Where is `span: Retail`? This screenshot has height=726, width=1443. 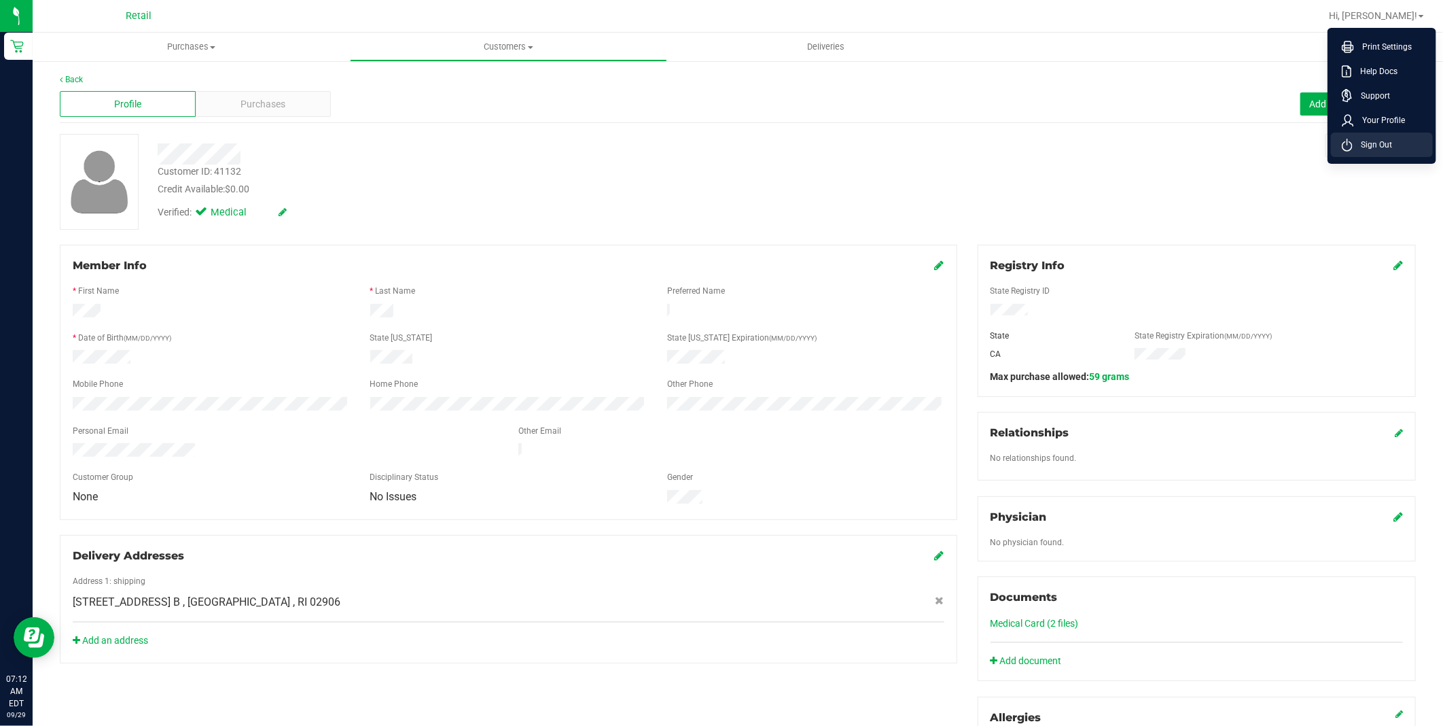
span: Retail is located at coordinates (139, 16).